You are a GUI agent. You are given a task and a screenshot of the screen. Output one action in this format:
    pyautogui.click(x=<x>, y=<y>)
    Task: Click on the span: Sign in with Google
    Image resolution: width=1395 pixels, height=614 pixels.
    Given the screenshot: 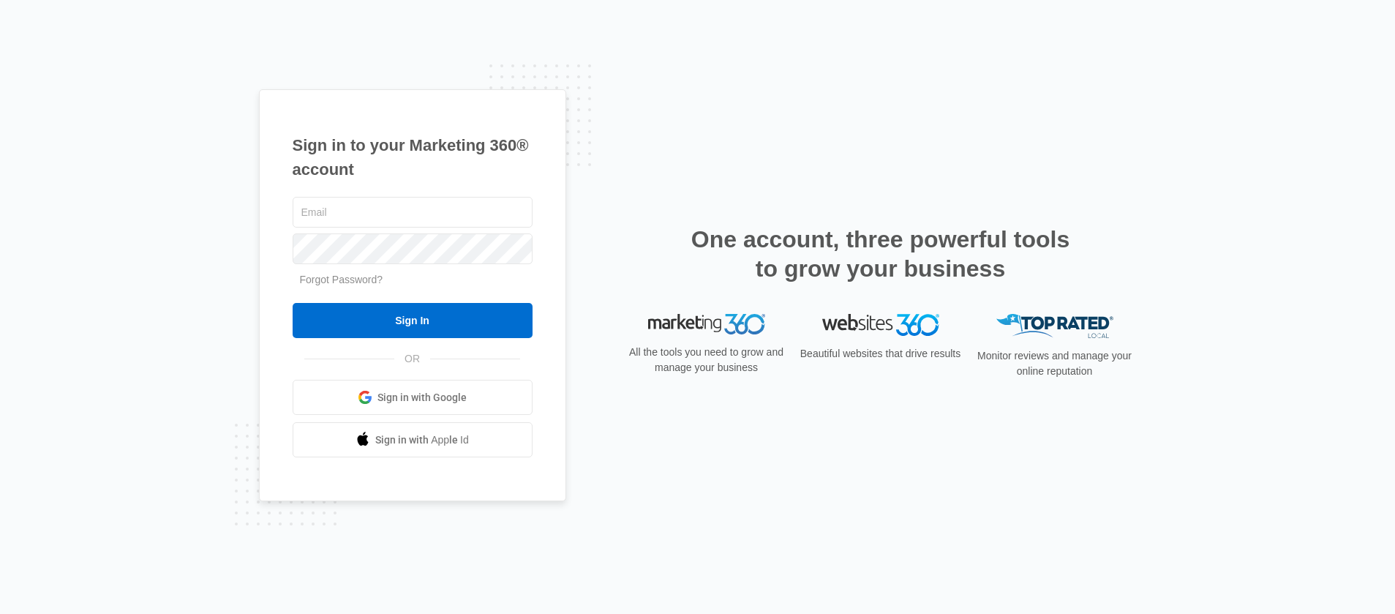 What is the action you would take?
    pyautogui.click(x=422, y=397)
    